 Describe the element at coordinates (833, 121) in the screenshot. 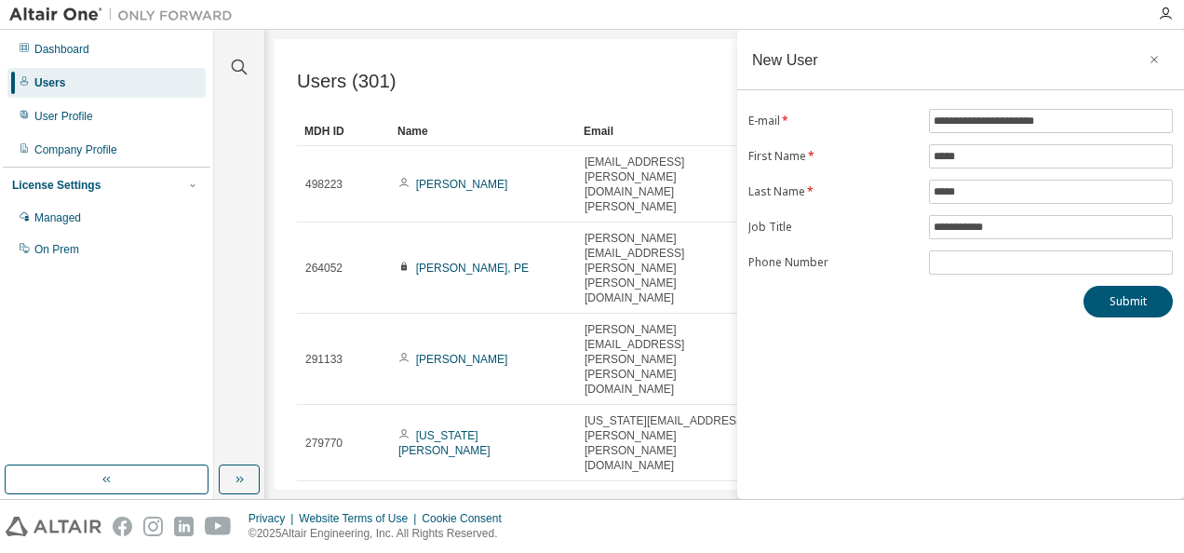

I see `label: E-mail` at that location.